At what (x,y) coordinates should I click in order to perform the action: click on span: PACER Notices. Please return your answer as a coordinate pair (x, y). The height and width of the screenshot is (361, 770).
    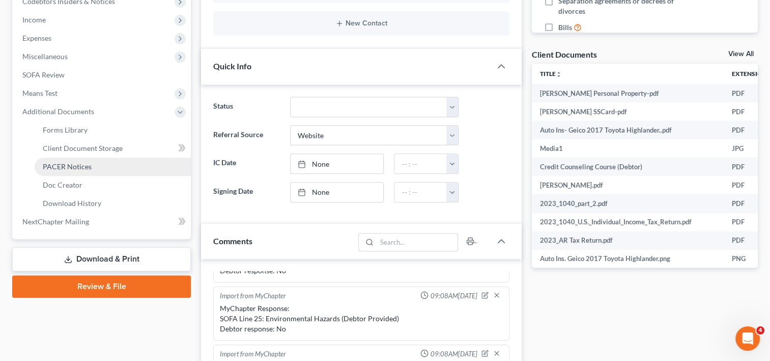
    Looking at the image, I should click on (67, 166).